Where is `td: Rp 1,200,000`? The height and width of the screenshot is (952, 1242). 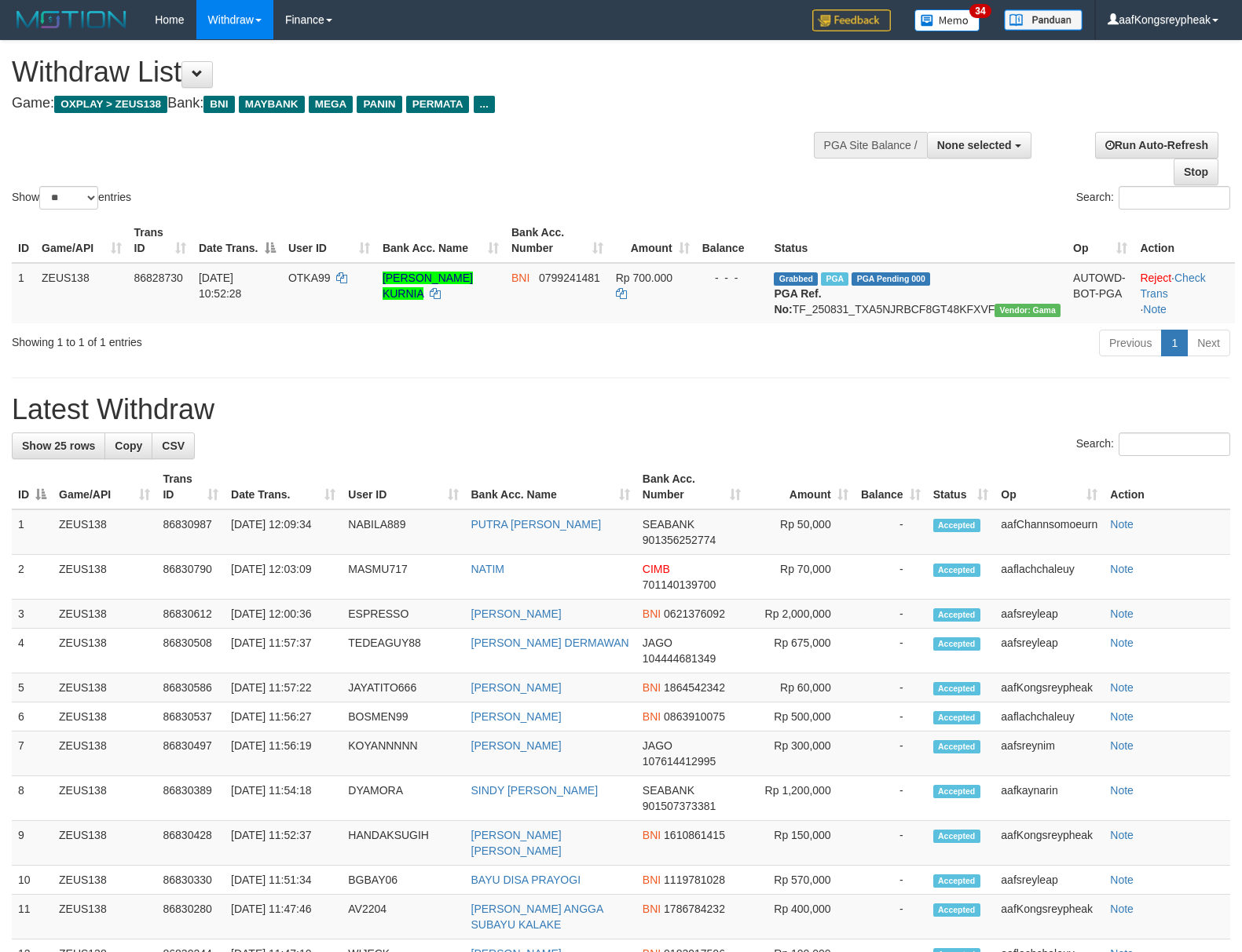
td: Rp 1,200,000 is located at coordinates (800, 799).